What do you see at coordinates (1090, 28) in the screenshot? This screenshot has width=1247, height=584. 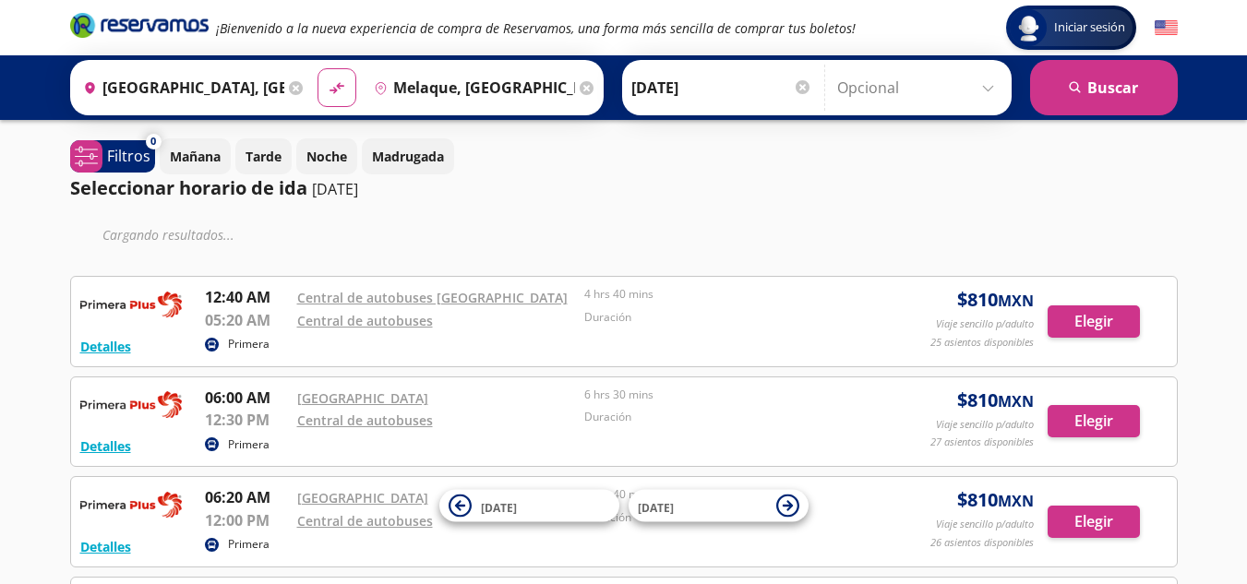 I see `span: Iniciar sesión` at bounding box center [1090, 28].